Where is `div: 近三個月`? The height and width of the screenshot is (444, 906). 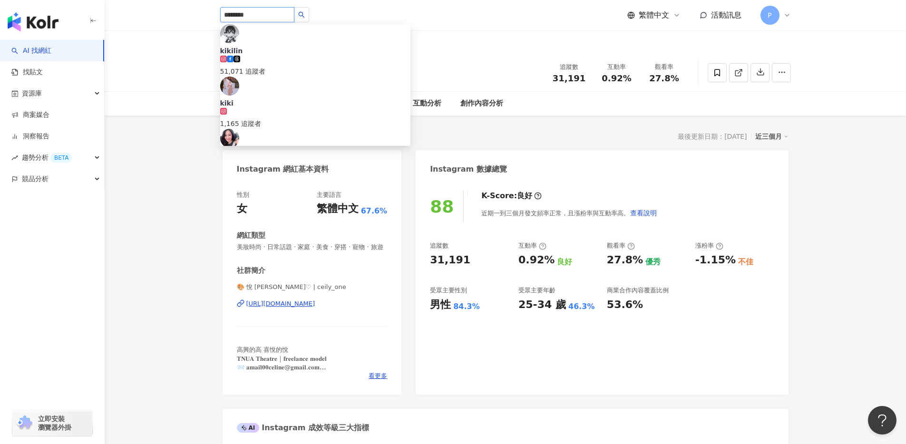 div: 近三個月 is located at coordinates (772, 137).